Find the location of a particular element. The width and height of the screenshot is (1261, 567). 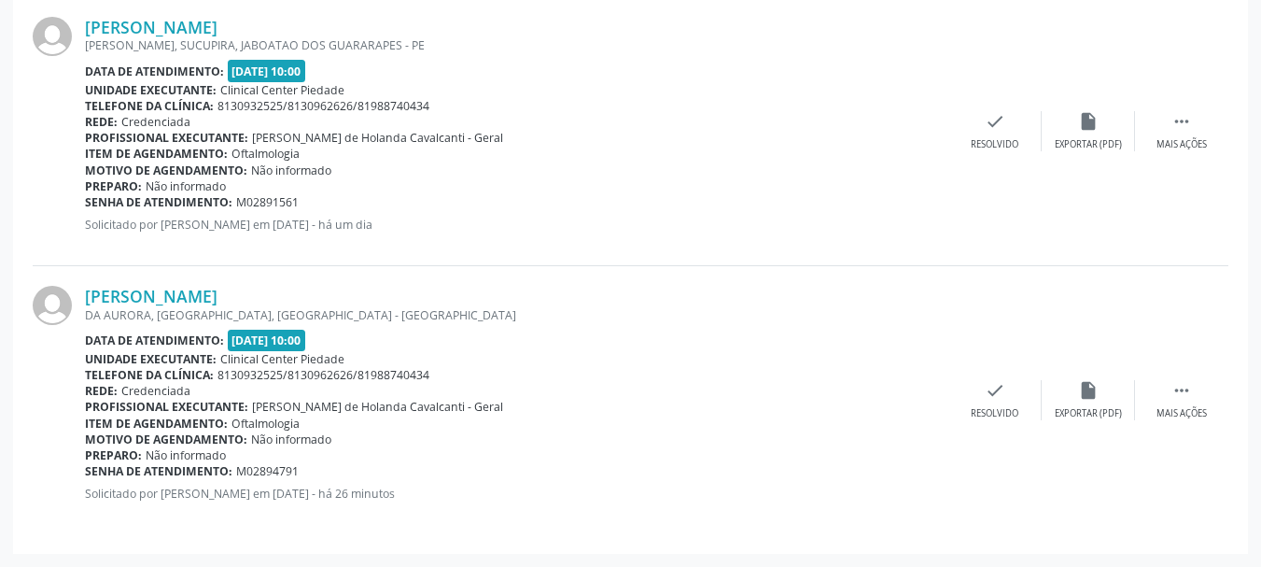

span: M02891561 is located at coordinates (267, 202).